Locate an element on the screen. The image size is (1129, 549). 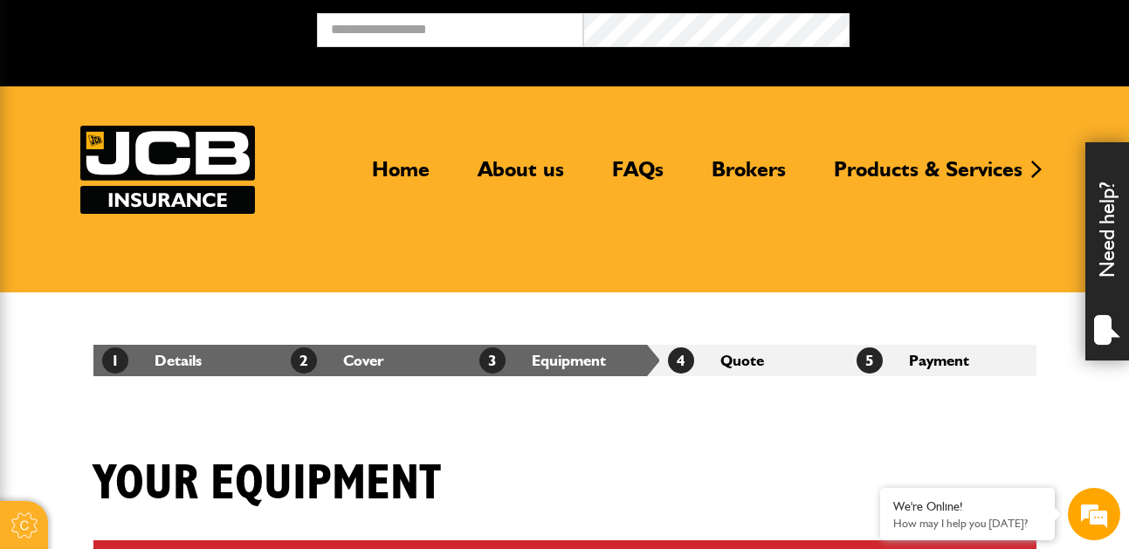
img: JCB Insurance Services logo is located at coordinates (168, 169).